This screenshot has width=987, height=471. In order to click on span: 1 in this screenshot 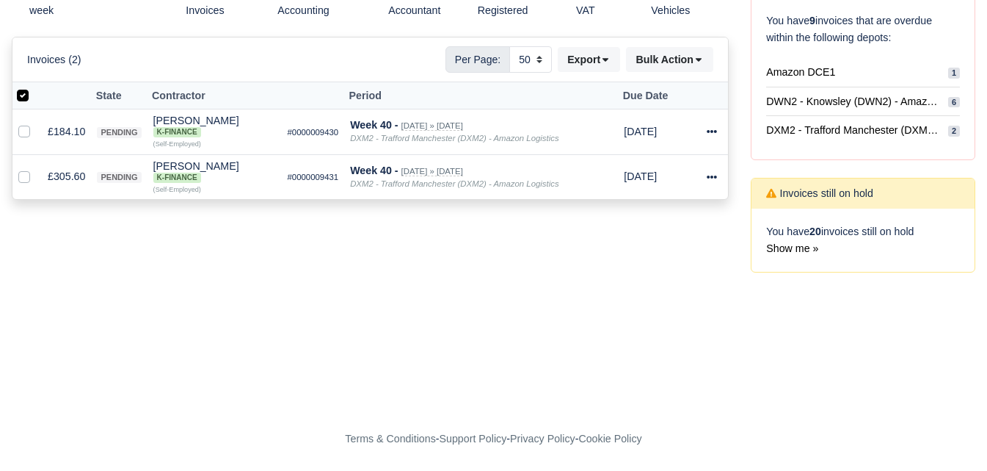, I will do `click(954, 73)`.